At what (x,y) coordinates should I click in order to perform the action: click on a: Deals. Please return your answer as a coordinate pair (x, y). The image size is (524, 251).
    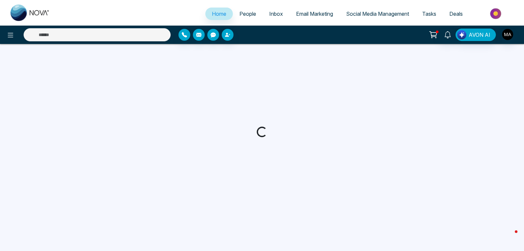
    Looking at the image, I should click on (456, 14).